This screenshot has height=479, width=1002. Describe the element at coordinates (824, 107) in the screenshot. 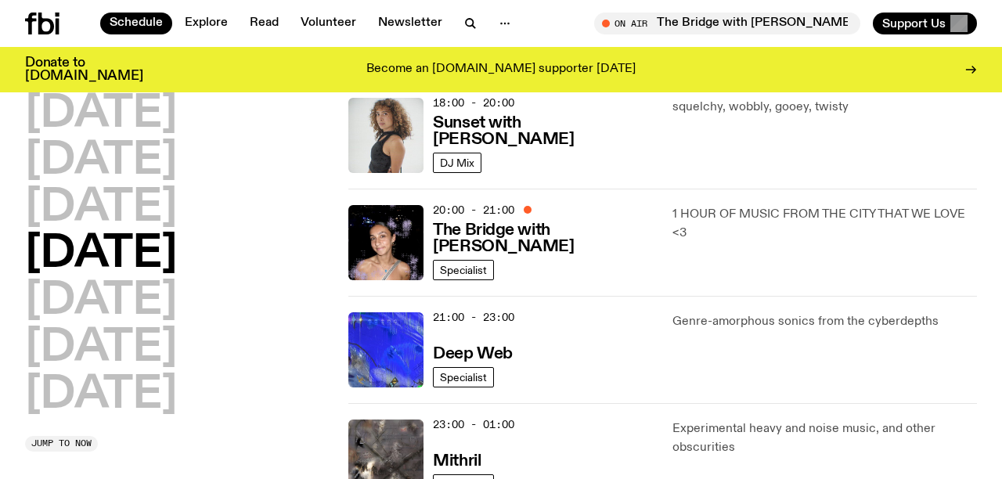

I see `p: squelchy, wobbly, gooey, twisty` at that location.